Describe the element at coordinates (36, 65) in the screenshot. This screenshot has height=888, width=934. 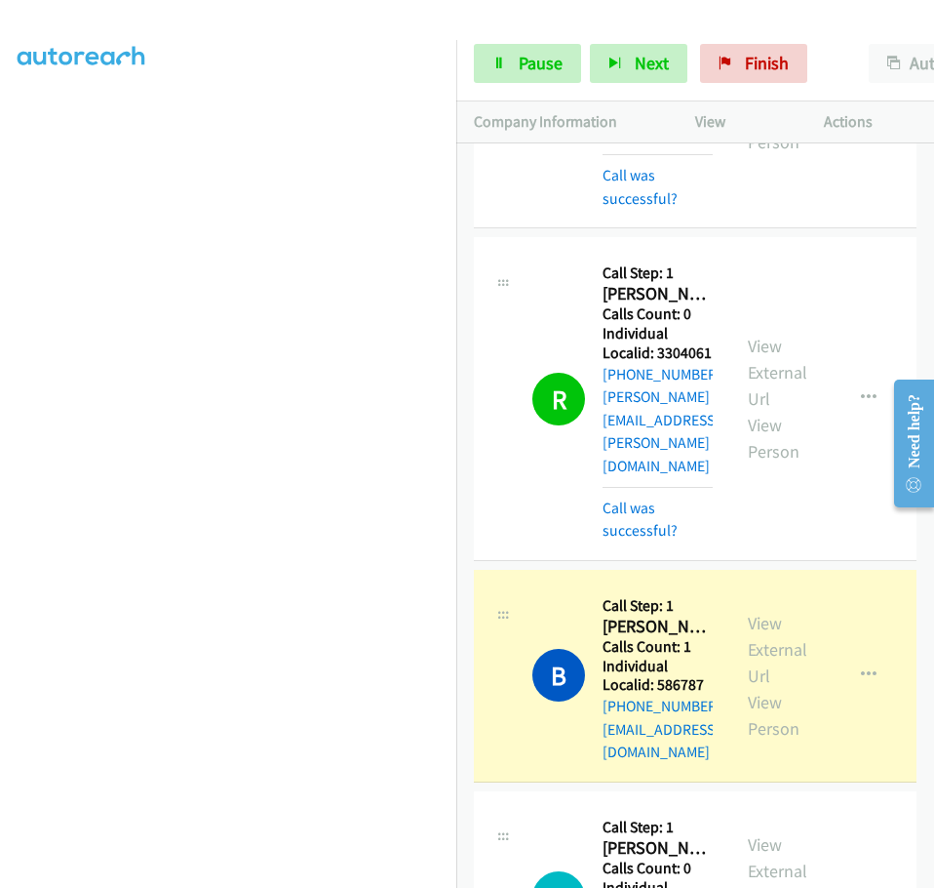
I see `div: Need help?` at that location.